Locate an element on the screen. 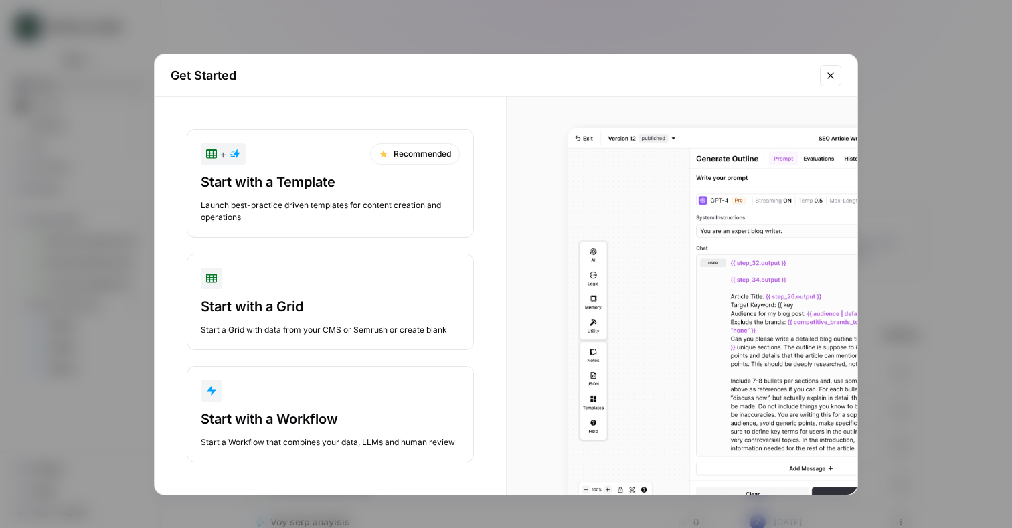 This screenshot has height=528, width=1012. button: Start with a GridStart a Grid with data from your CMS or Semrush or create blank is located at coordinates (330, 302).